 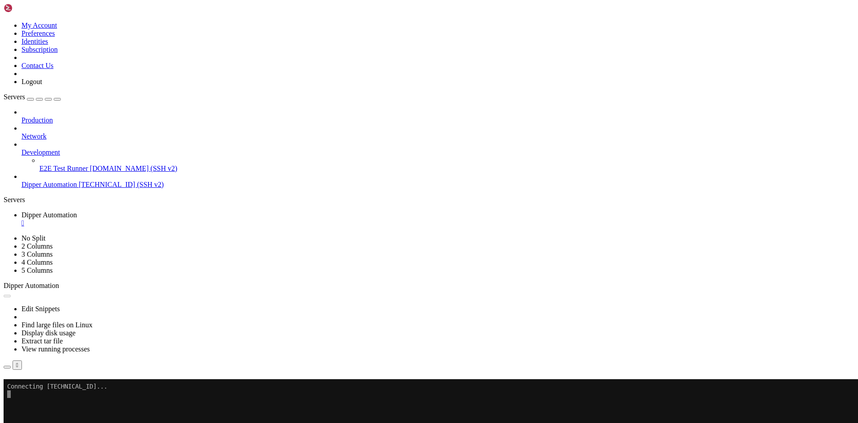 I want to click on a: Dipper Automation, so click(x=438, y=219).